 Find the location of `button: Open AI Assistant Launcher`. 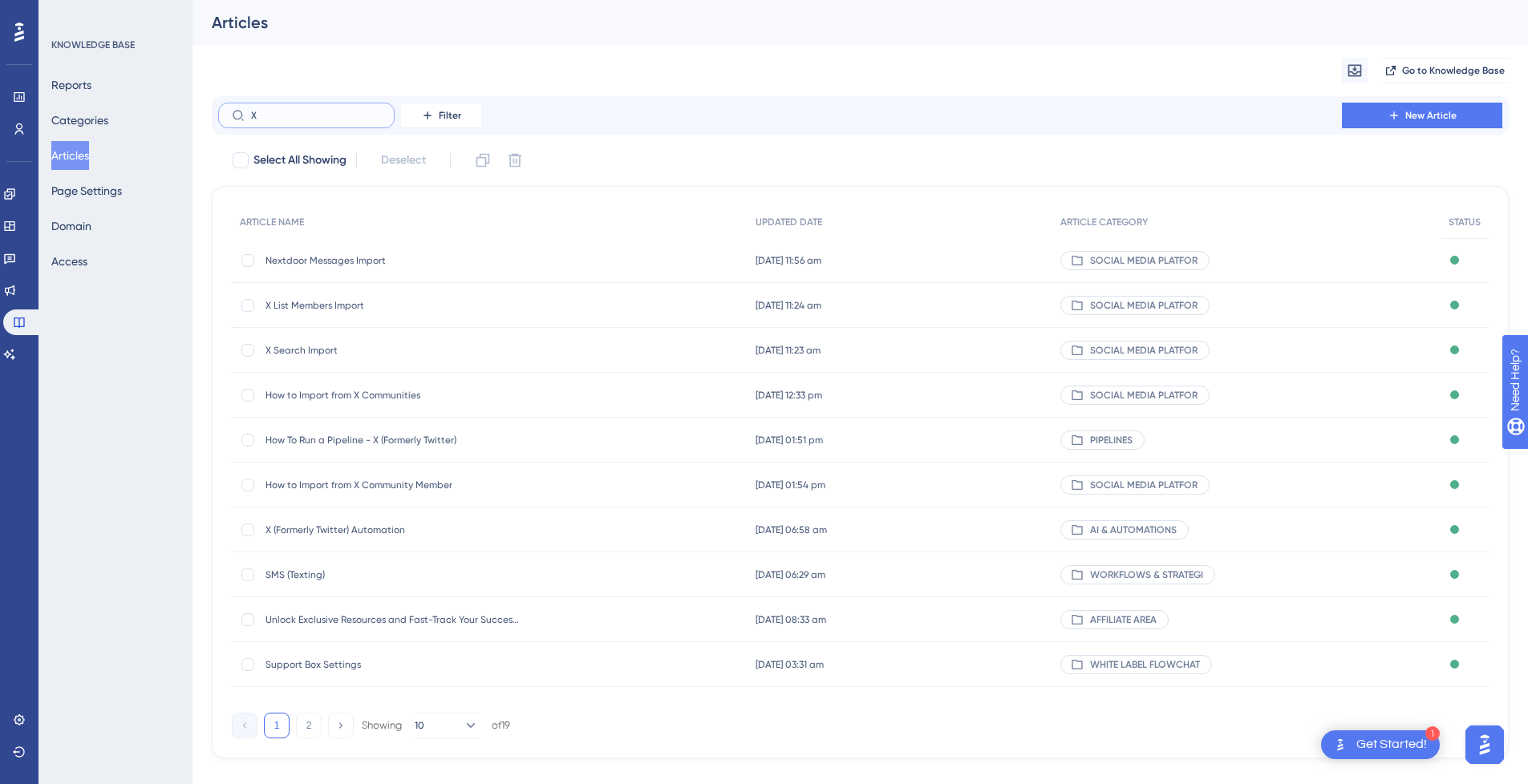

button: Open AI Assistant Launcher is located at coordinates (24, 24).